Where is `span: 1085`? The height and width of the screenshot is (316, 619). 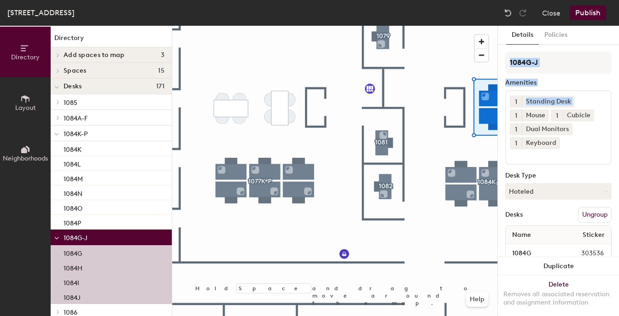
span: 1085 is located at coordinates (70, 103).